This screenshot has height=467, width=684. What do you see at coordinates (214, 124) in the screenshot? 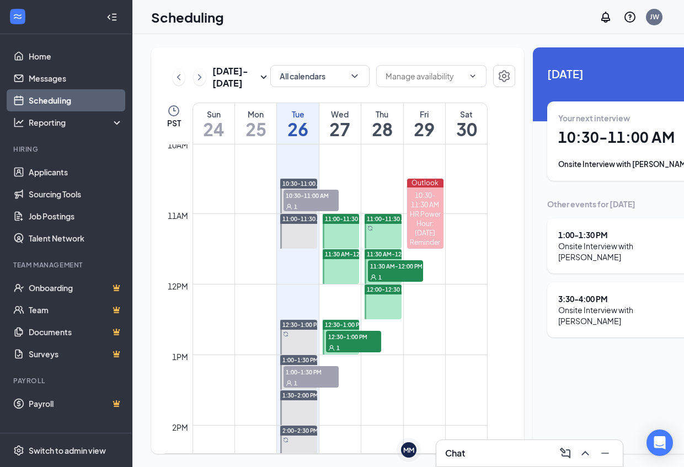
I see `a: August 24, 2025` at bounding box center [214, 124].